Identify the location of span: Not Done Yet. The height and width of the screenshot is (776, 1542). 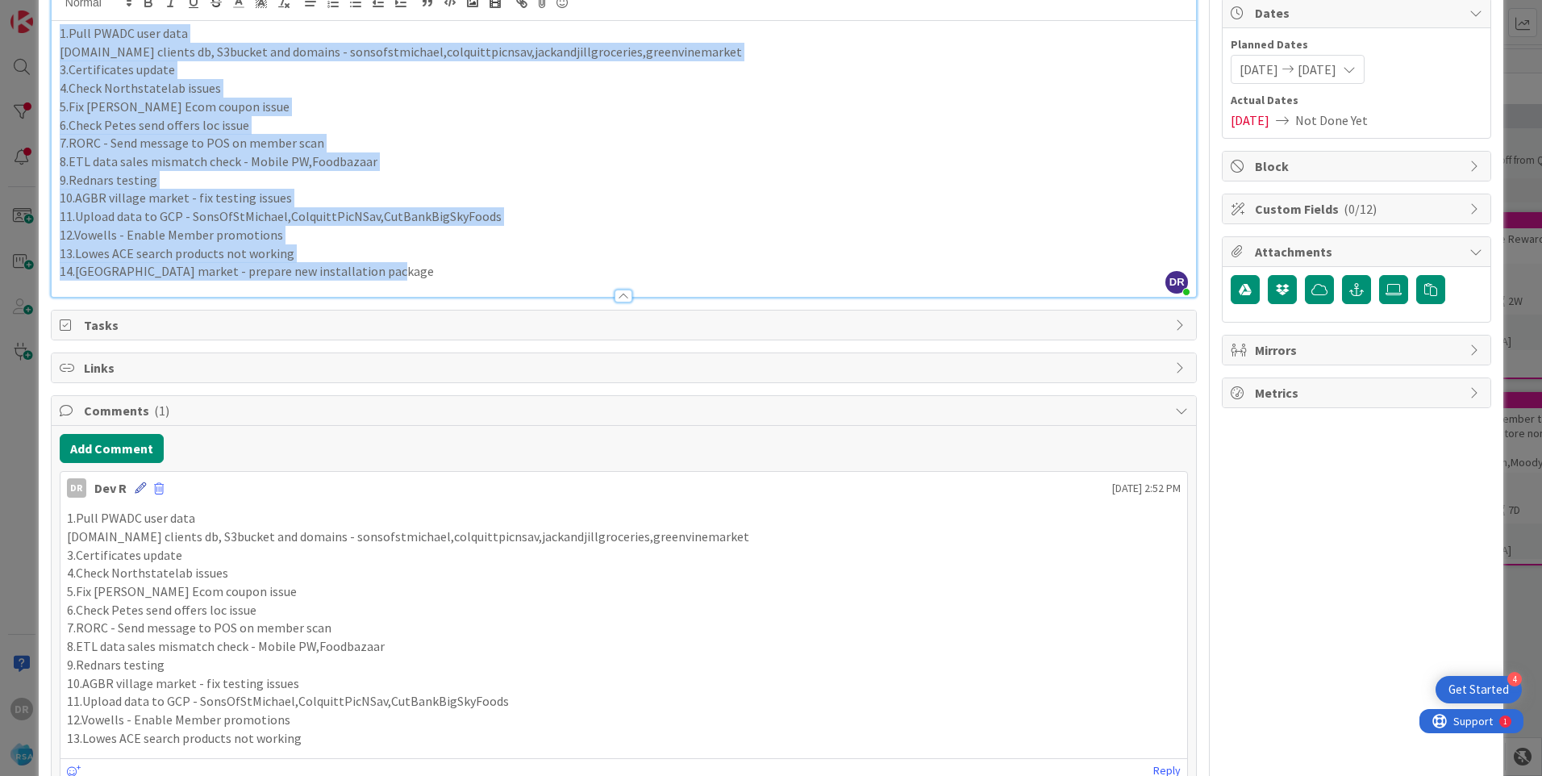
(1332, 120).